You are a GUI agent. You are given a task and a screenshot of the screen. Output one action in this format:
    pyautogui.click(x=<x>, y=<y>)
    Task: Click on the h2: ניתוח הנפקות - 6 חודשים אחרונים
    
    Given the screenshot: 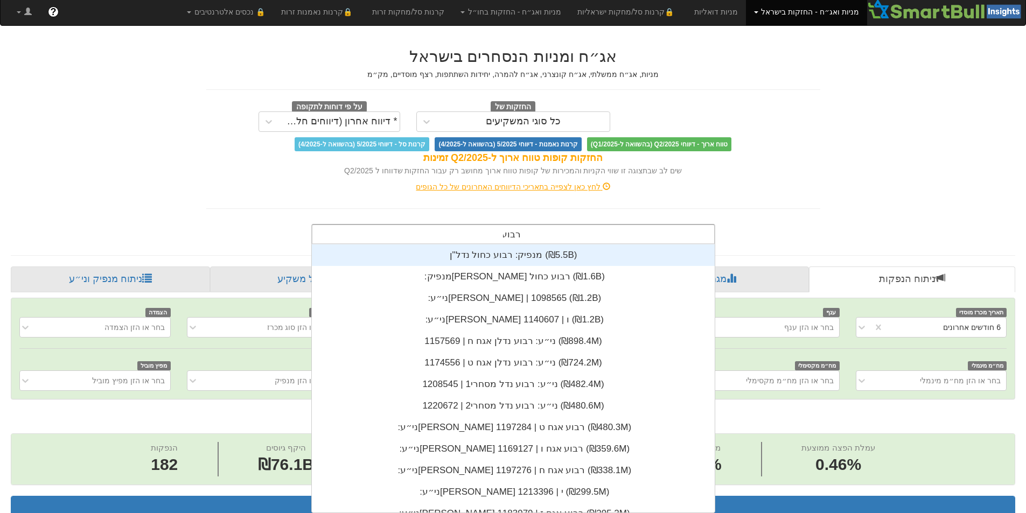 What is the action you would take?
    pyautogui.click(x=513, y=419)
    